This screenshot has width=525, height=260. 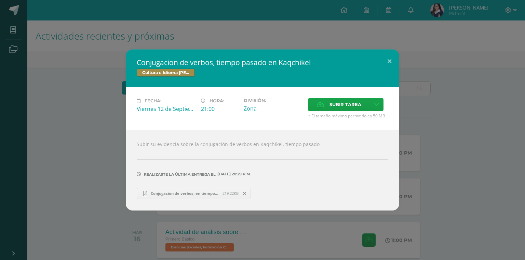 What do you see at coordinates (348, 116) in the screenshot?
I see `span: * El tamaño máximo permitido es 50 MB` at bounding box center [348, 116].